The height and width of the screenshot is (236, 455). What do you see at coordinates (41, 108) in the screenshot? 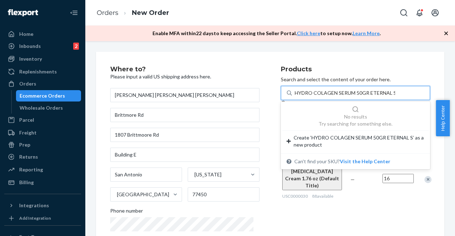
I see `div: Wholesale Orders` at bounding box center [41, 108].